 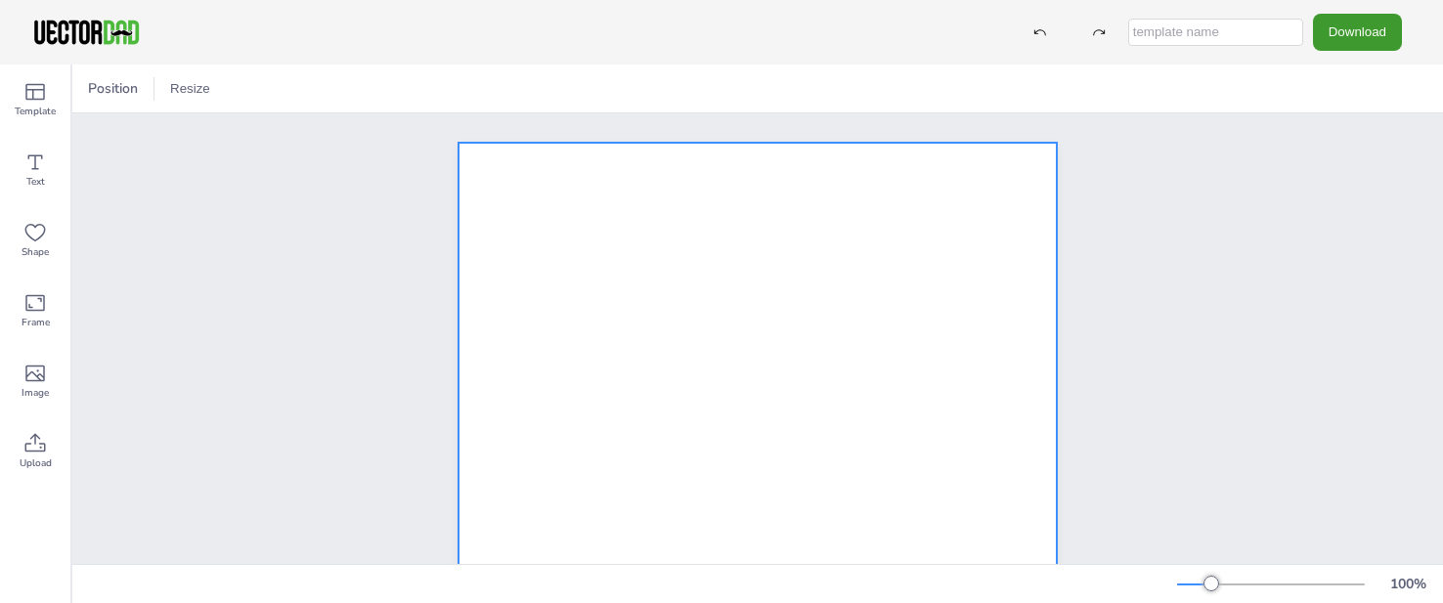 I want to click on button: Download, so click(x=1357, y=31).